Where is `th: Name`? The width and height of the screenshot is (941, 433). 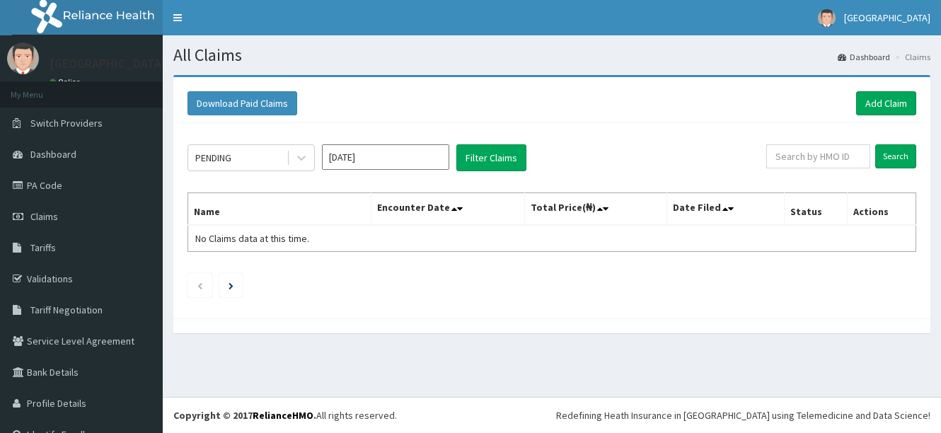 th: Name is located at coordinates (280, 210).